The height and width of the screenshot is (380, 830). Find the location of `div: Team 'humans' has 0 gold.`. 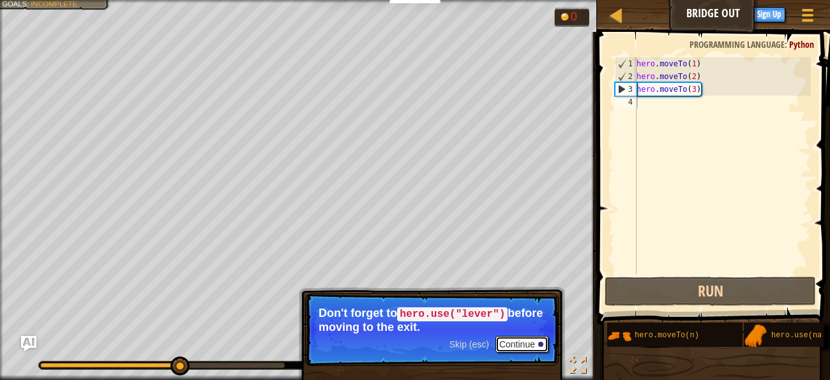

div: Team 'humans' has 0 gold. is located at coordinates (571, 17).